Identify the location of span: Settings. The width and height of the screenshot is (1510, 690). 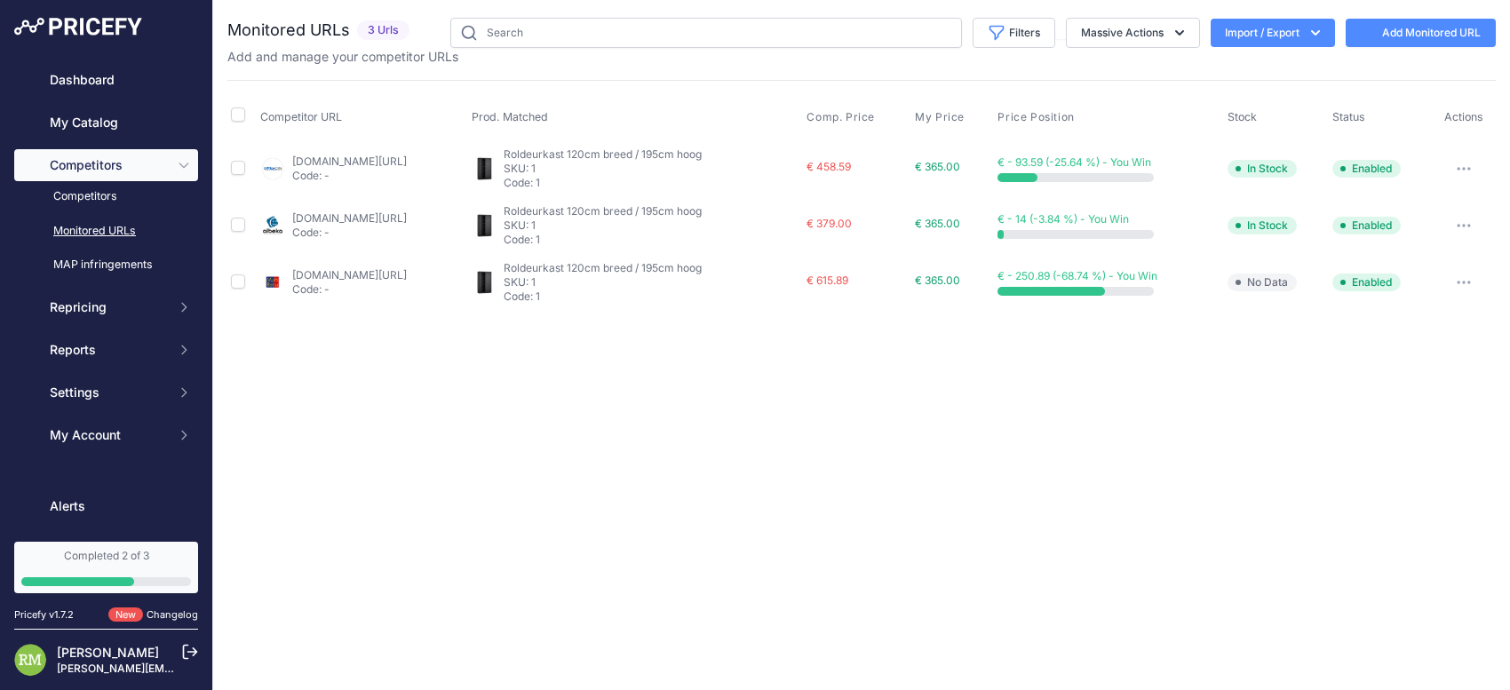
(107, 392).